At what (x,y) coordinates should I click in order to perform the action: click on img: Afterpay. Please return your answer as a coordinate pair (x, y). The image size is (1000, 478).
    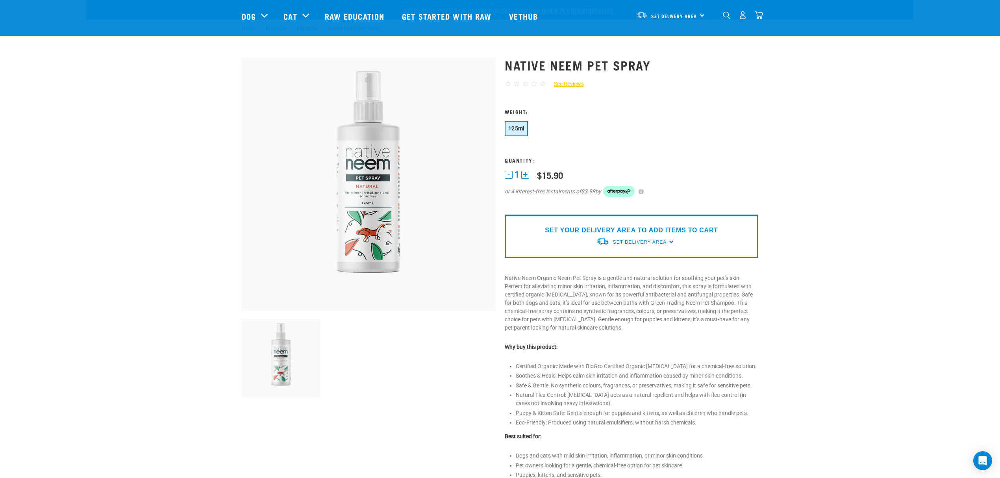
    Looking at the image, I should click on (619, 191).